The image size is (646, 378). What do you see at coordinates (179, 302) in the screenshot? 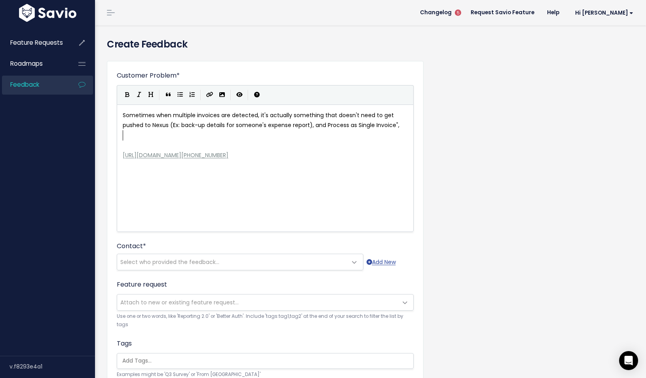
I see `span: Attach to new or existing feature request...` at bounding box center [179, 302].